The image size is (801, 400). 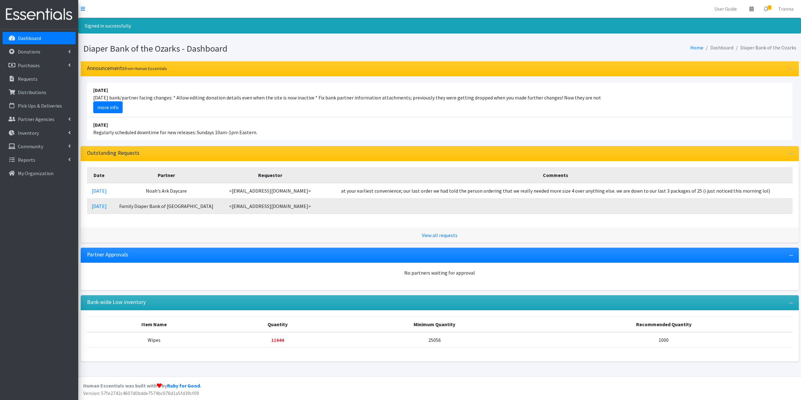 What do you see at coordinates (556, 175) in the screenshot?
I see `th: Comments` at bounding box center [556, 175].